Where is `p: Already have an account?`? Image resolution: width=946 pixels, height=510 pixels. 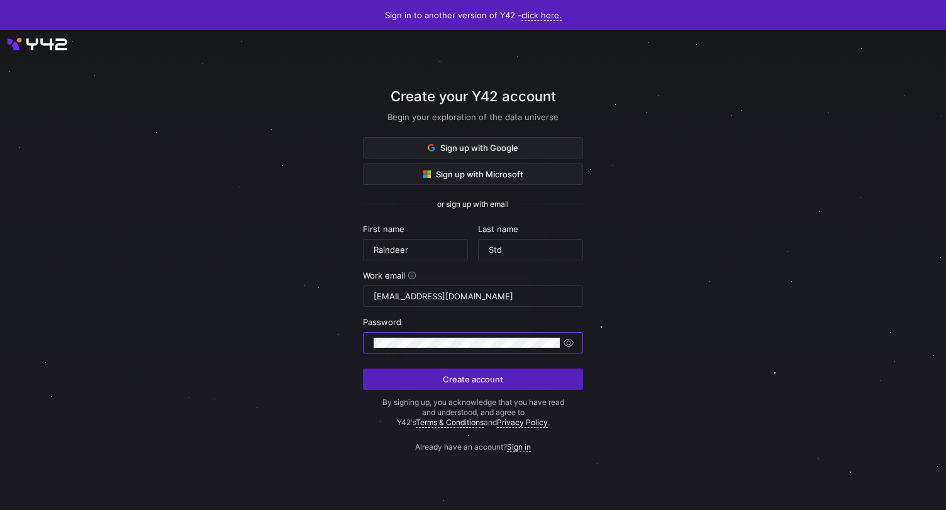 p: Already have an account? is located at coordinates (473, 440).